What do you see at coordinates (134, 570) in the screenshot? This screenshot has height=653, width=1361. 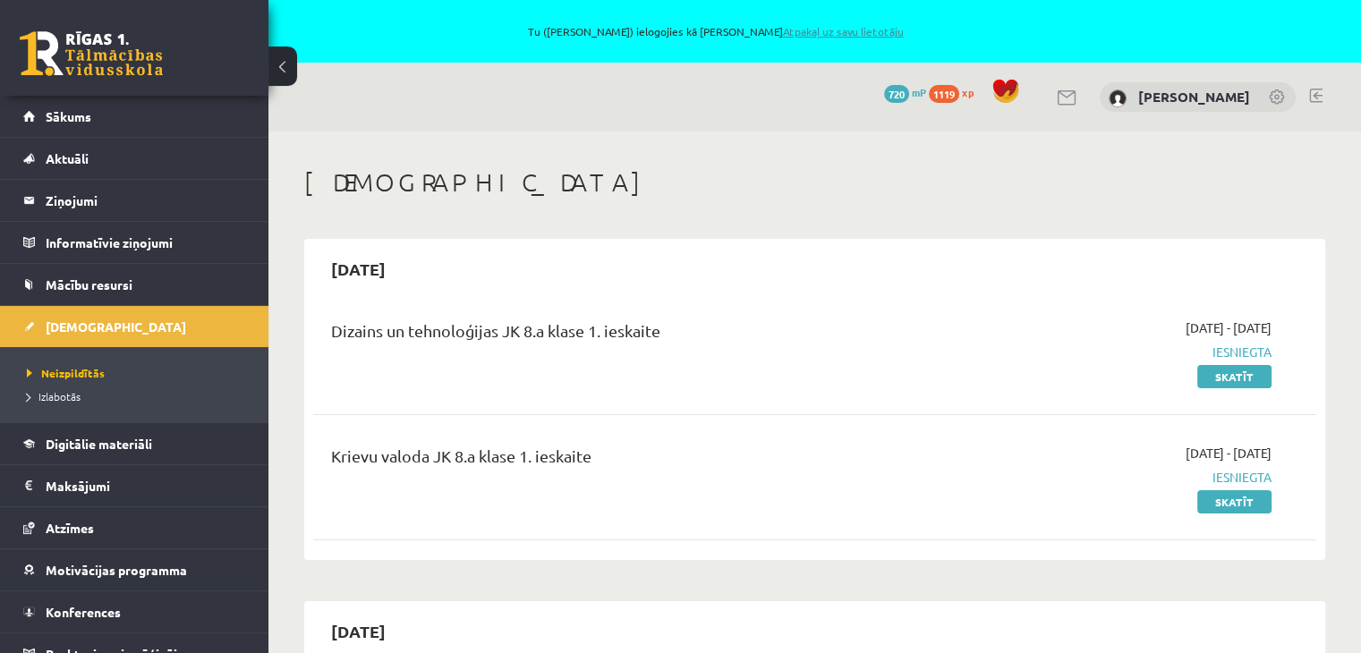 I see `a: Motivācijas programma` at bounding box center [134, 570].